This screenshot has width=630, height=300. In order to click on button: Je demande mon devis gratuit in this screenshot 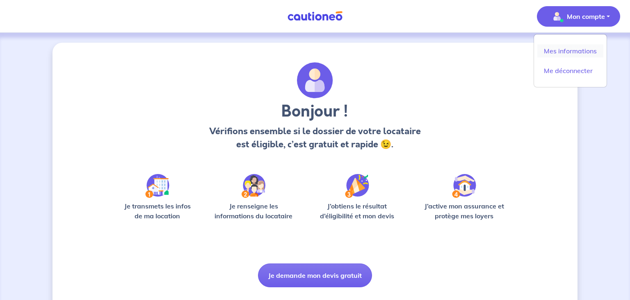, I will do `click(315, 275)`.